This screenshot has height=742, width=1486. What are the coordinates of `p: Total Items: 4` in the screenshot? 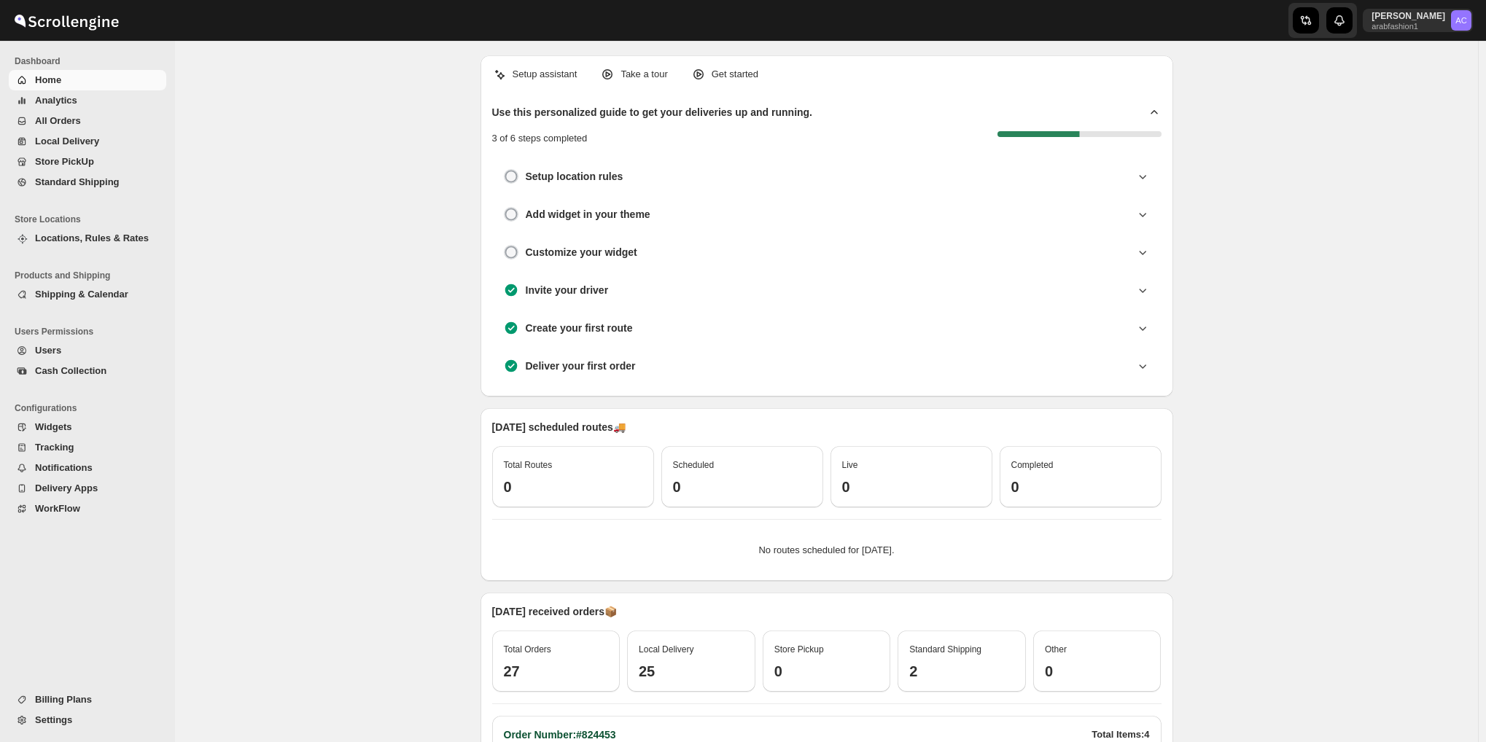 It's located at (1120, 735).